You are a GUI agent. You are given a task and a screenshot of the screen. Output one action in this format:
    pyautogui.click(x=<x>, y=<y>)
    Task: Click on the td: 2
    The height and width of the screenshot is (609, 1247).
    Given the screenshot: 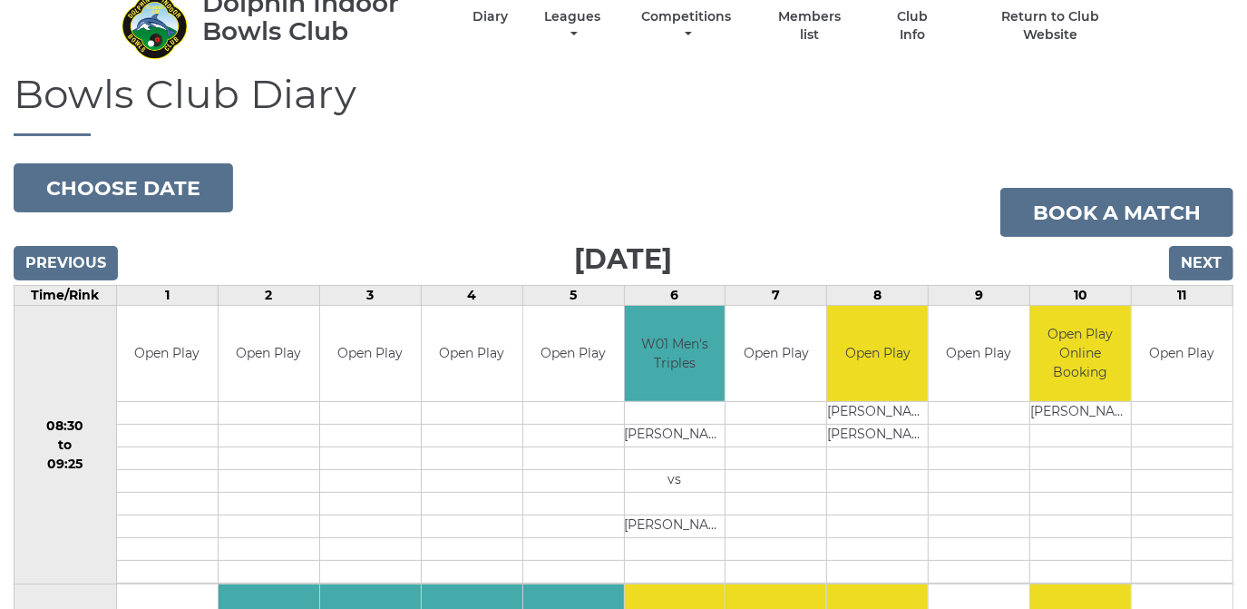 What is the action you would take?
    pyautogui.click(x=269, y=296)
    